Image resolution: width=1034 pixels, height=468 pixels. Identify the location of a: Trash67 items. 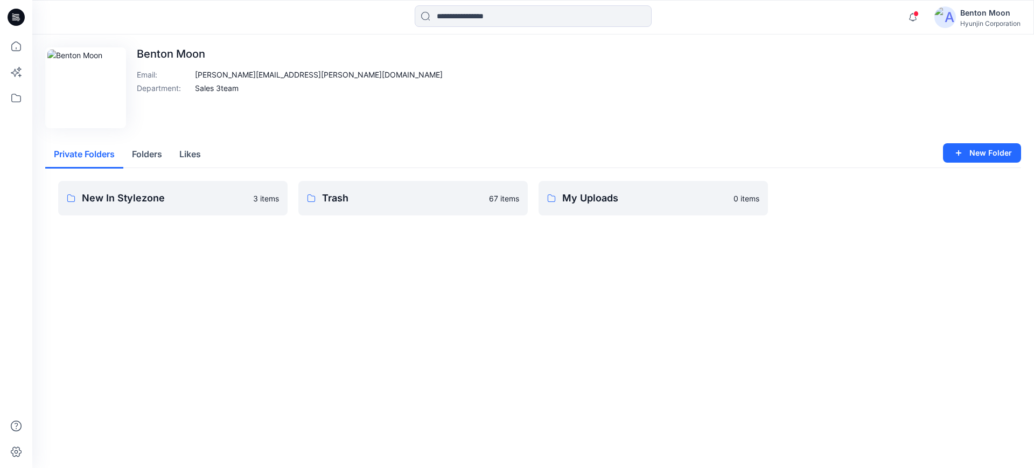
(413, 198).